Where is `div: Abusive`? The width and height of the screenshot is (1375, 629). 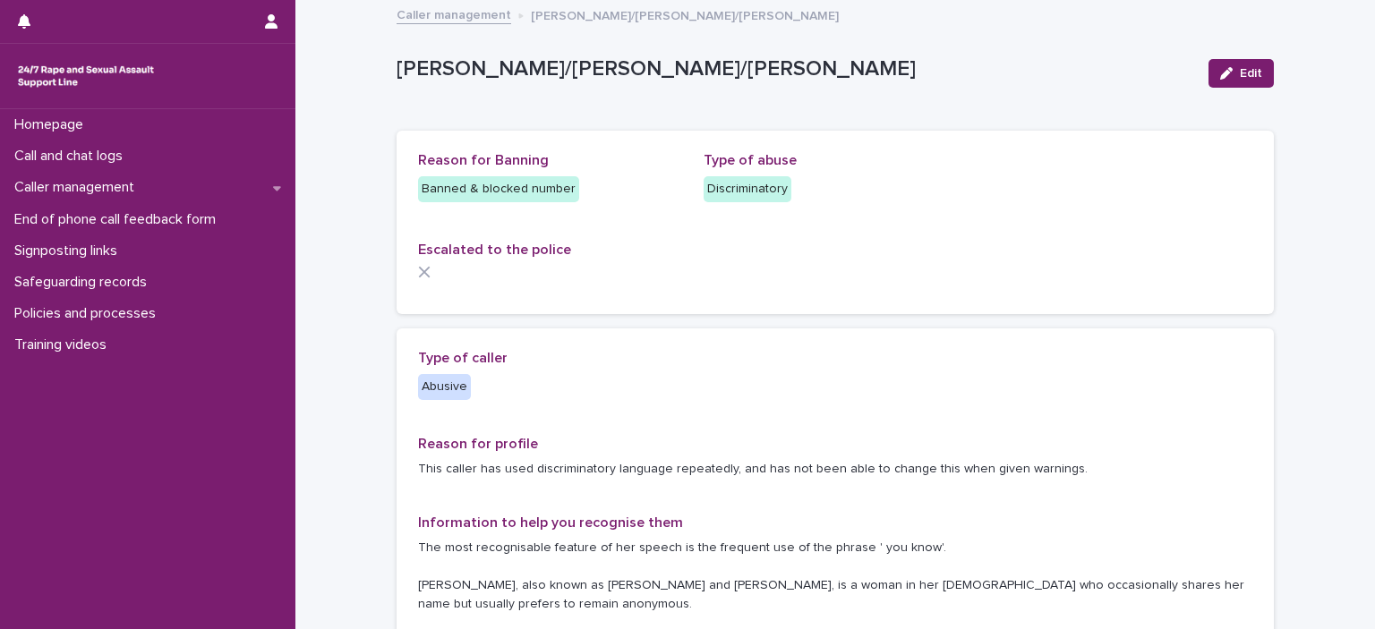 div: Abusive is located at coordinates (444, 387).